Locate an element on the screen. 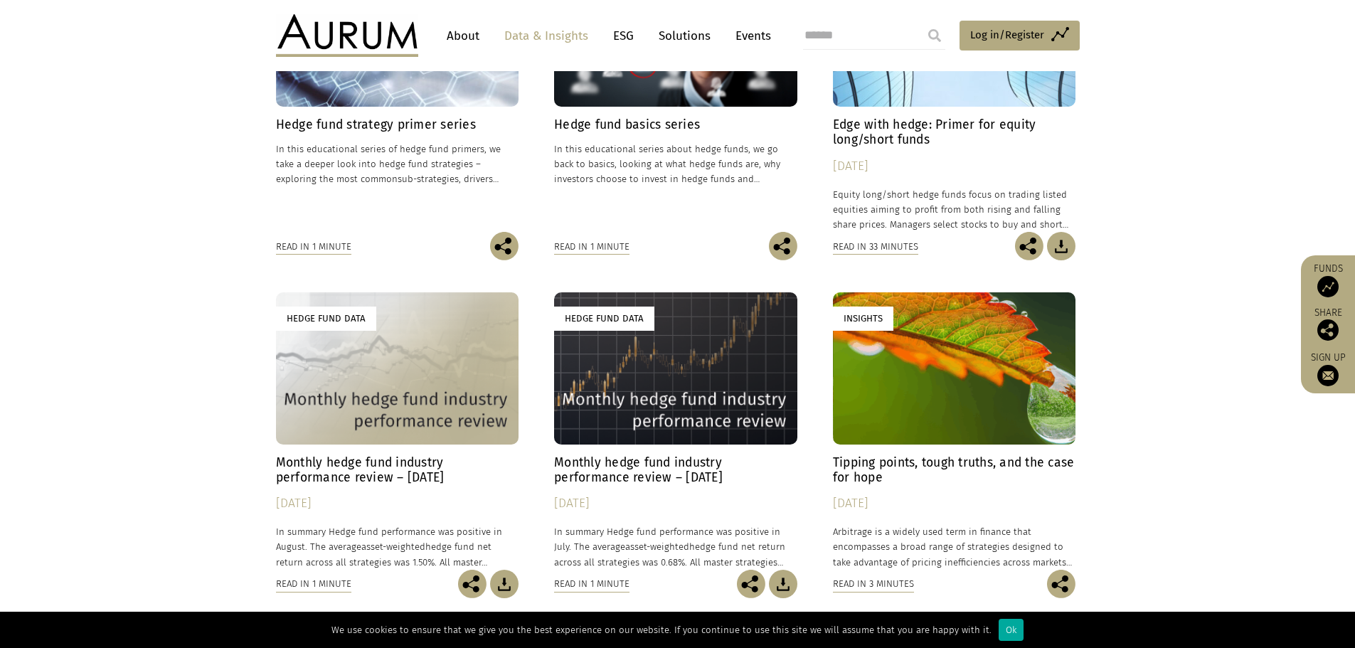 This screenshot has height=648, width=1355. div: Ok is located at coordinates (1011, 630).